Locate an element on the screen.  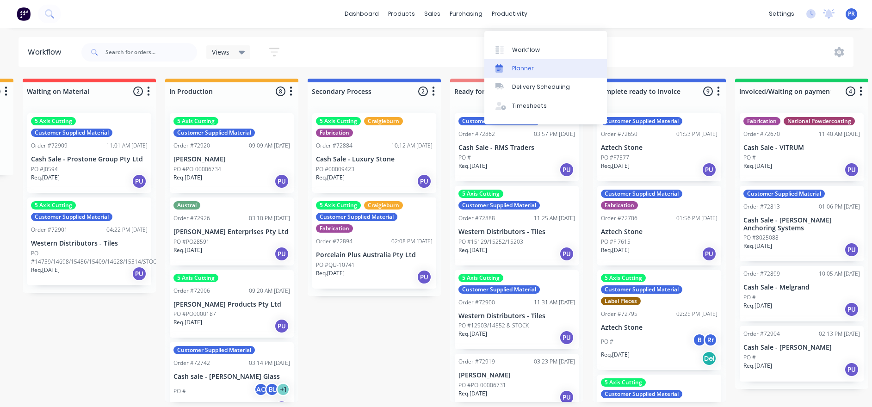
div: Order #72919 is located at coordinates (476, 362).